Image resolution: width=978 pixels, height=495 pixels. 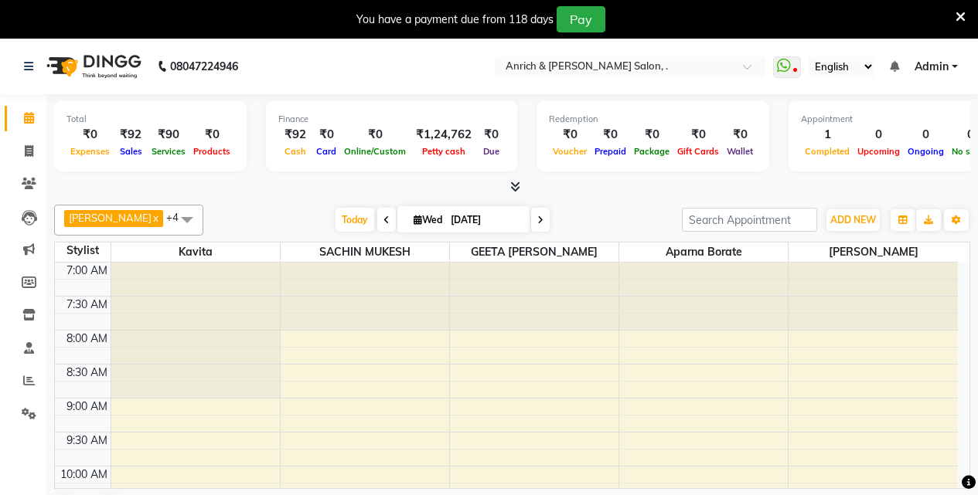 What do you see at coordinates (355, 220) in the screenshot?
I see `span: Today` at bounding box center [355, 220].